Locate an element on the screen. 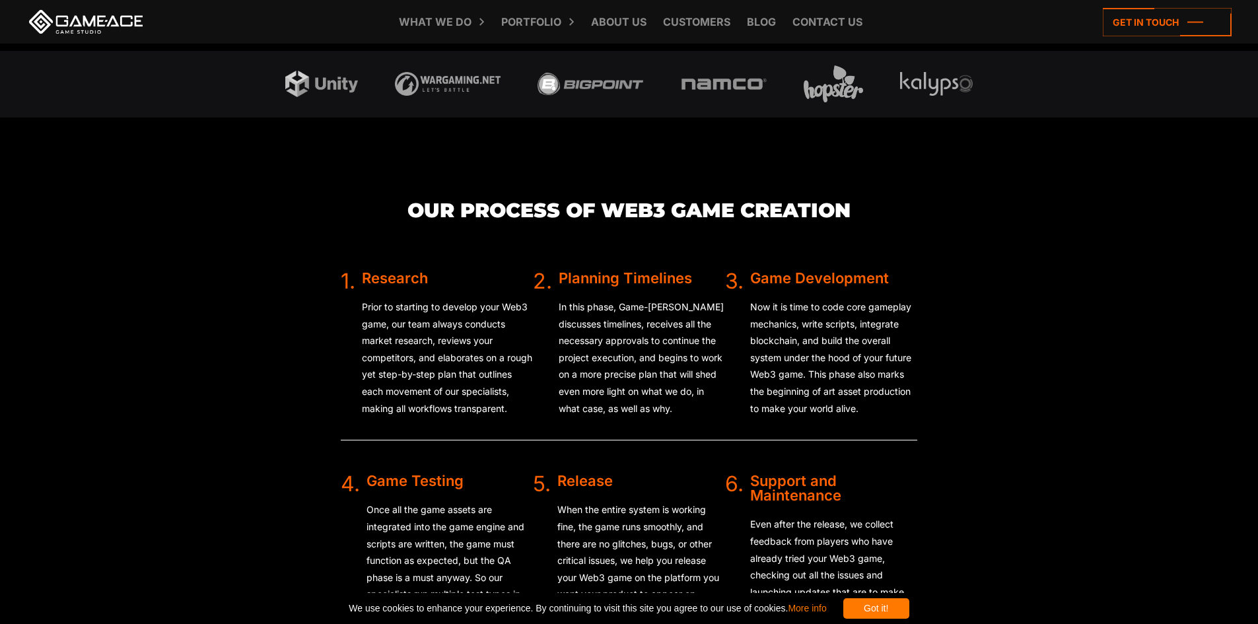 This screenshot has width=1258, height=624. img: Bigpoint logo is located at coordinates (590, 84).